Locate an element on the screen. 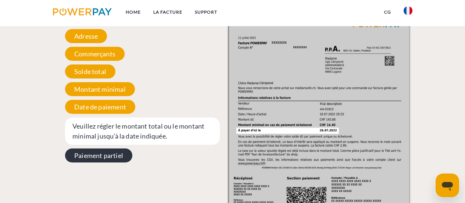  span: Paiement partiel is located at coordinates (99, 155).